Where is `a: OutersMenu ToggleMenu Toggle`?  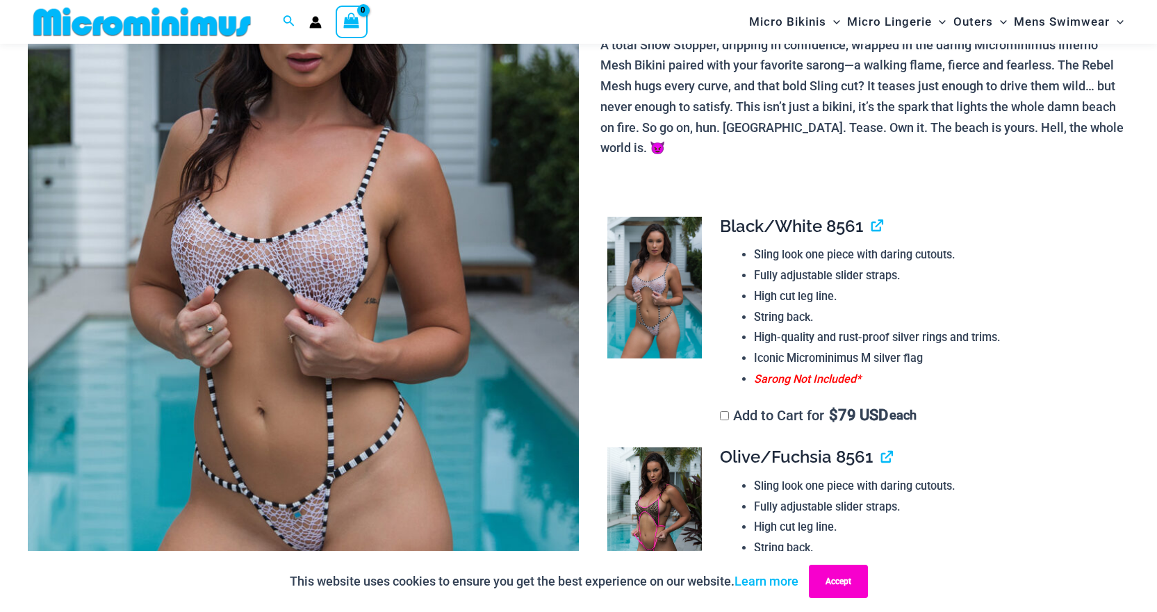 a: OutersMenu ToggleMenu Toggle is located at coordinates (980, 22).